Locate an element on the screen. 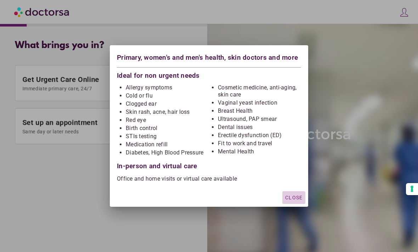  li: STIs testing is located at coordinates (167, 137).